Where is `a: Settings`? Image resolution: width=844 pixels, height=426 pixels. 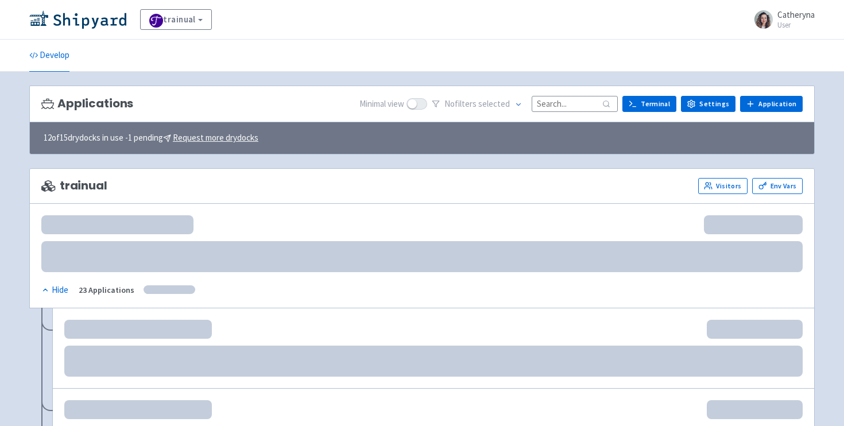
a: Settings is located at coordinates (708, 104).